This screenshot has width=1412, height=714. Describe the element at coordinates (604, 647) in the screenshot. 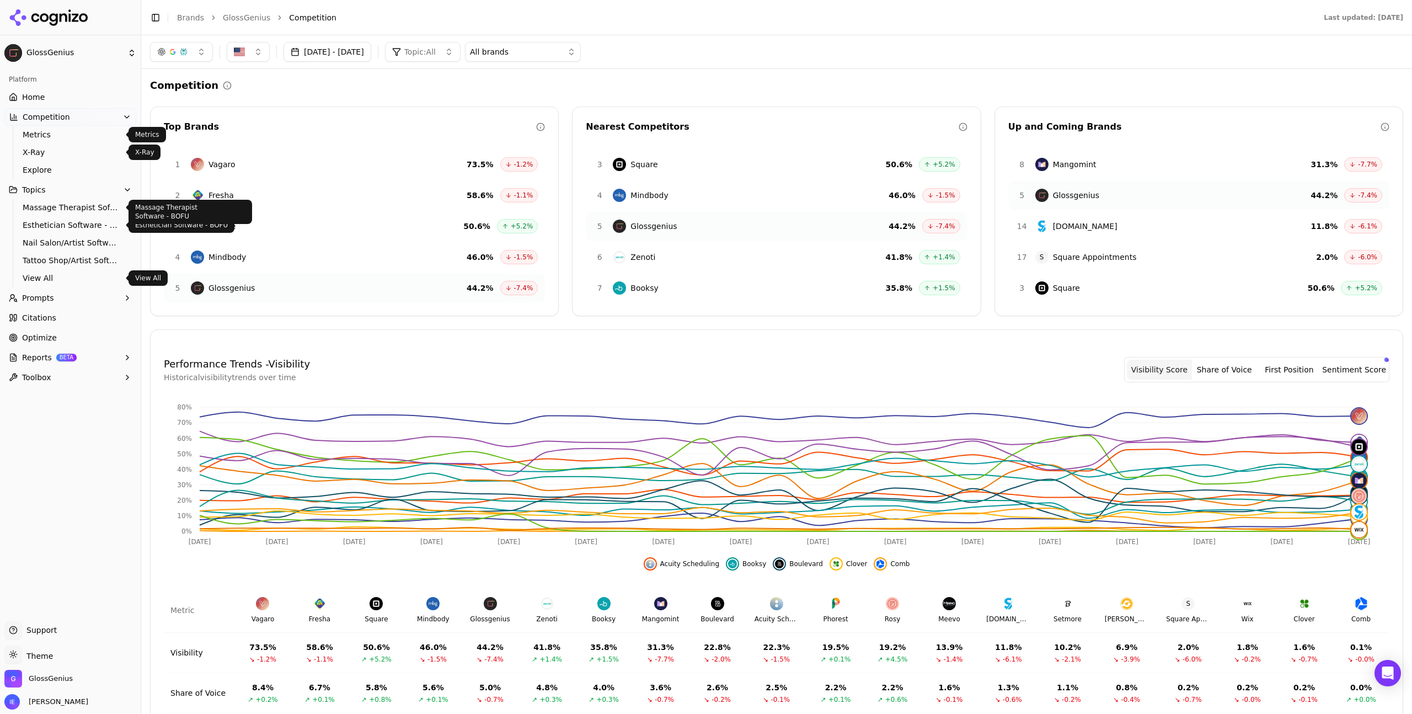

I see `div: 35.8 %` at that location.